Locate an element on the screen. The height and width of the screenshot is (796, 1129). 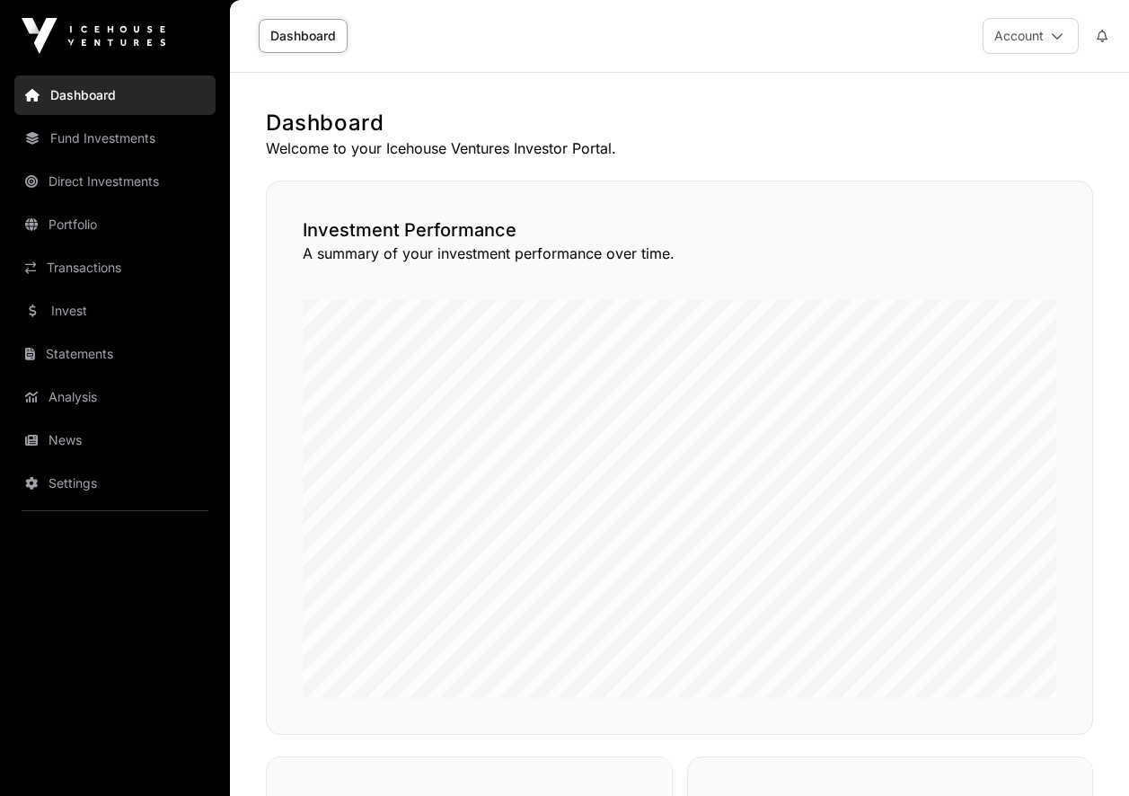
a: Direct Investments is located at coordinates (115, 181).